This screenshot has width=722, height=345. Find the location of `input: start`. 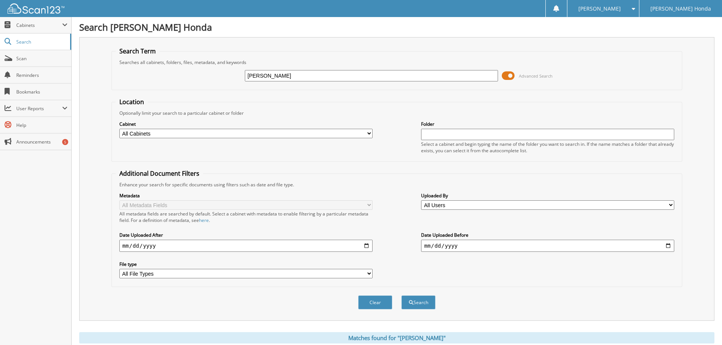

input: start is located at coordinates (246, 246).